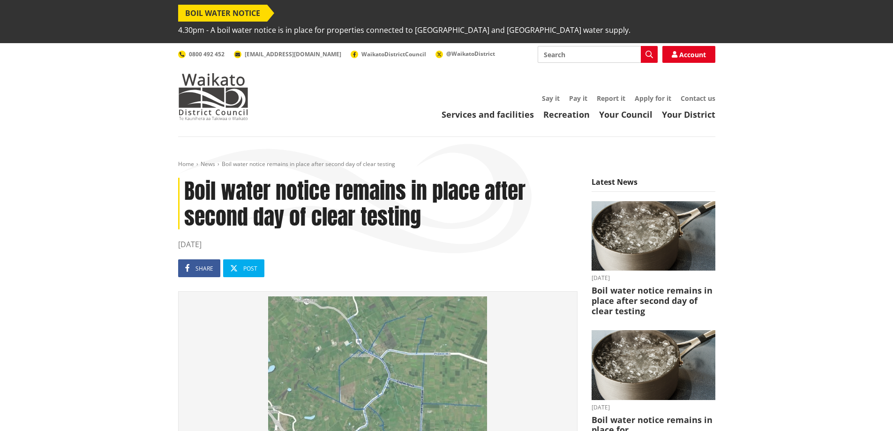  Describe the element at coordinates (244, 268) in the screenshot. I see `a: Post` at that location.